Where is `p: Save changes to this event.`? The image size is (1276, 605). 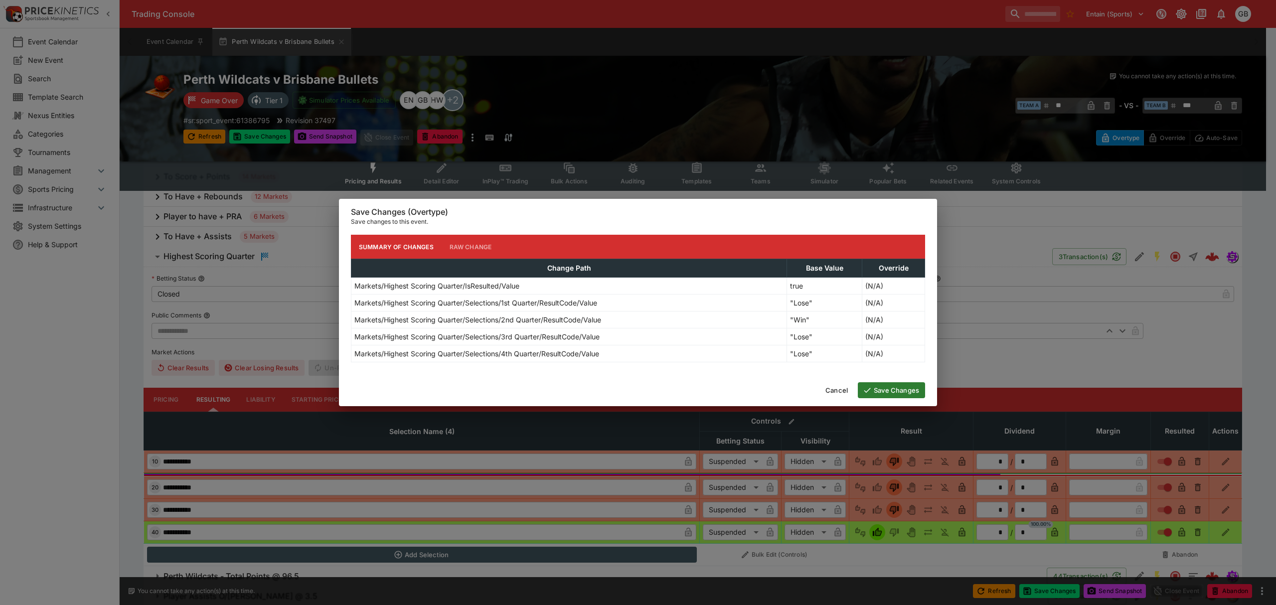
p: Save changes to this event. is located at coordinates (638, 222).